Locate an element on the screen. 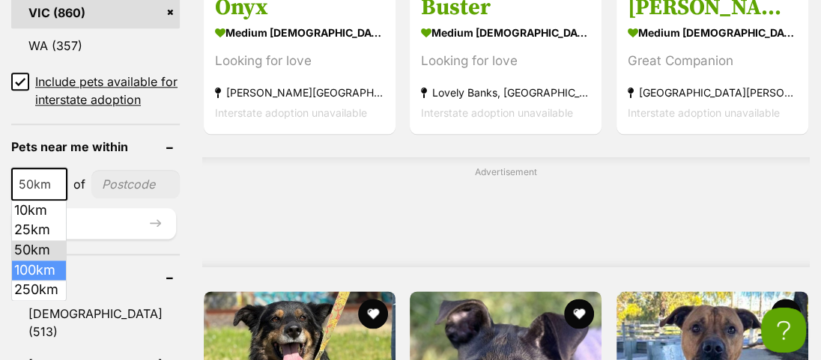 The image size is (821, 360). header: Gender is located at coordinates (95, 277).